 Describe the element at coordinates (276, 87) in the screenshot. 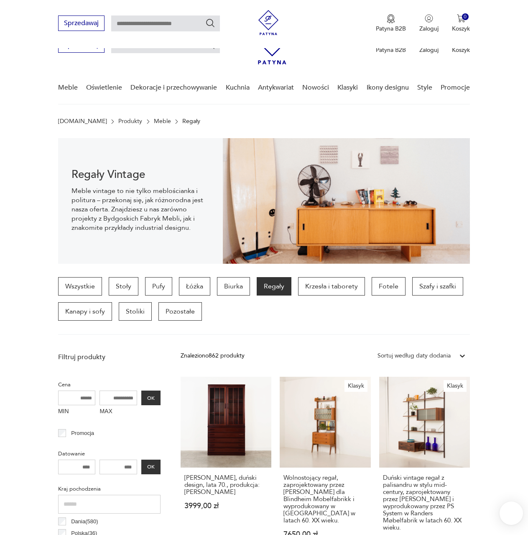

I see `a: Antykwariat` at that location.